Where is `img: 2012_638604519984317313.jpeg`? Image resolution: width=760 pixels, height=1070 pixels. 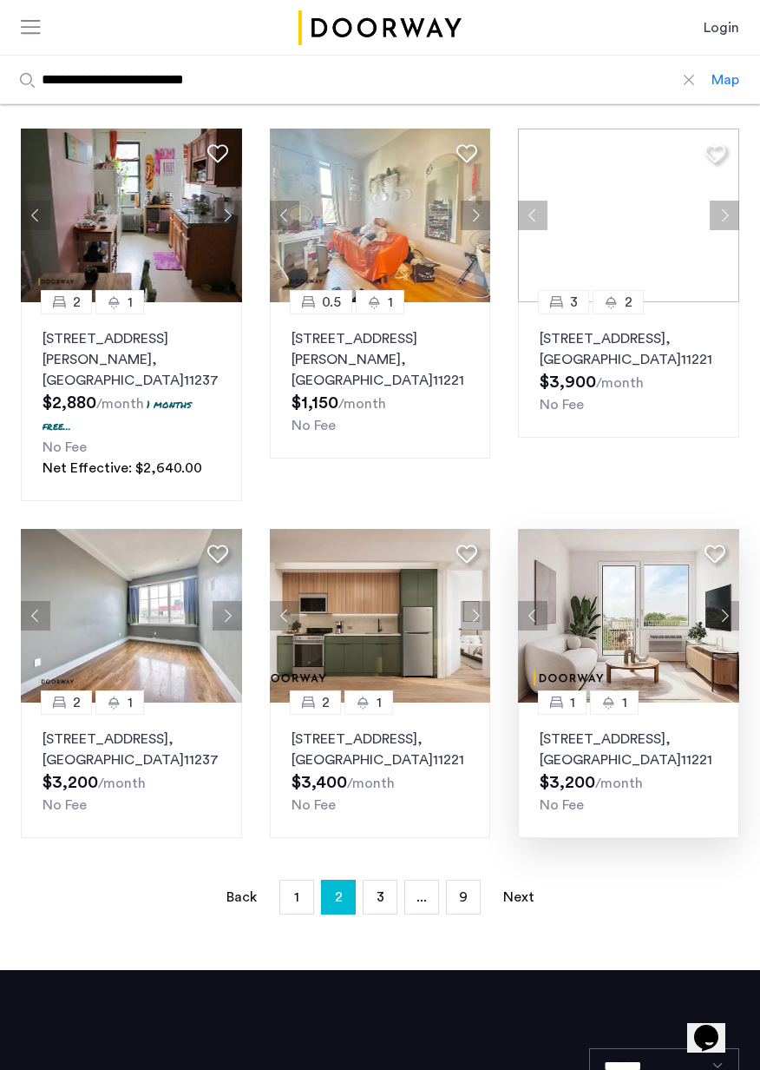 img: 2012_638604519984317313.jpeg is located at coordinates (131, 616).